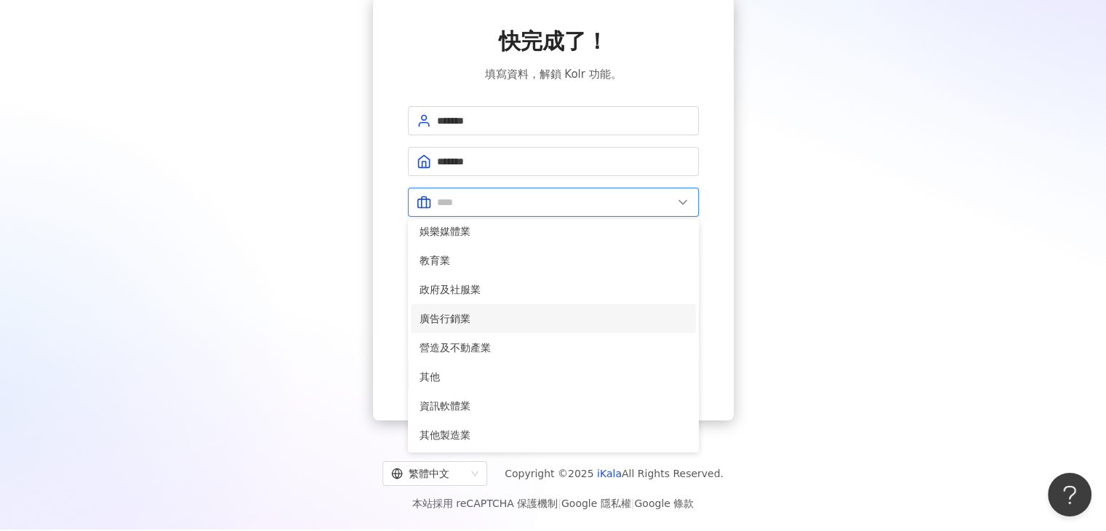  Describe the element at coordinates (553, 41) in the screenshot. I see `span: 快完成了！` at that location.